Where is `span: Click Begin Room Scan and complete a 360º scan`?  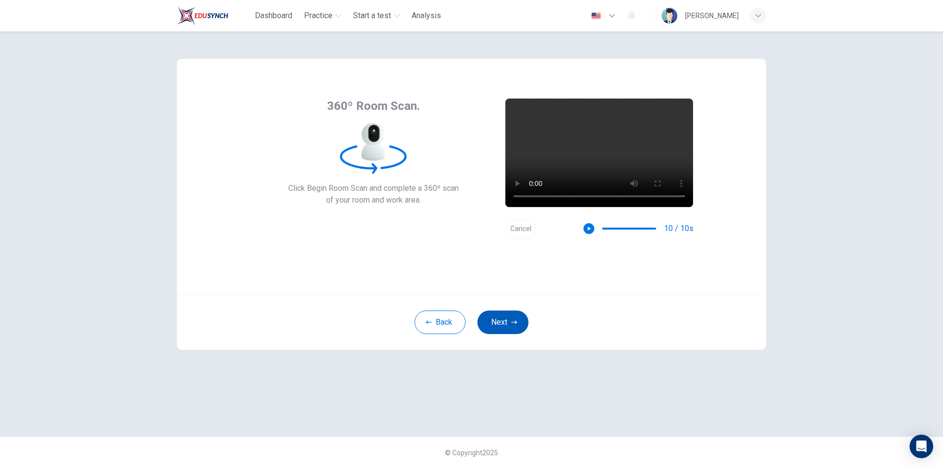
span: Click Begin Room Scan and complete a 360º scan is located at coordinates (373, 189).